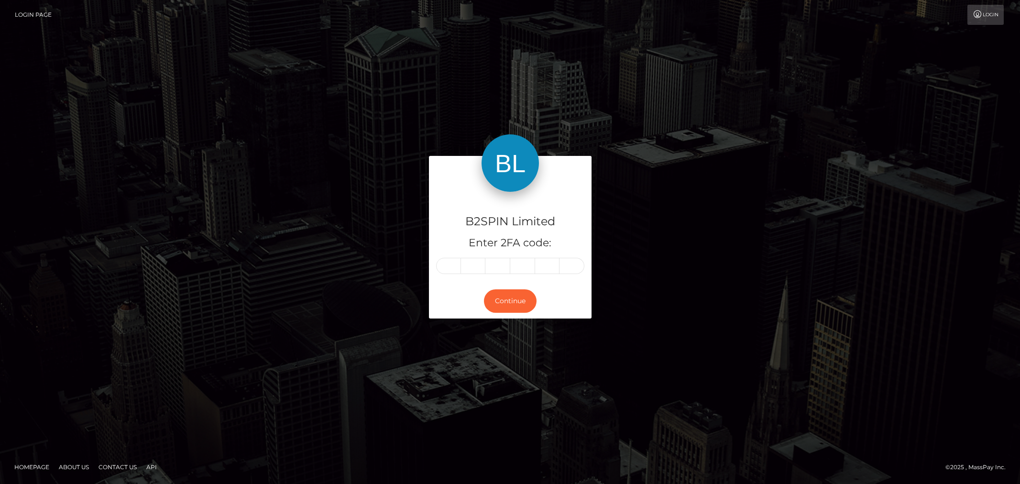 The height and width of the screenshot is (484, 1020). I want to click on img: B2SPIN Limited, so click(510, 163).